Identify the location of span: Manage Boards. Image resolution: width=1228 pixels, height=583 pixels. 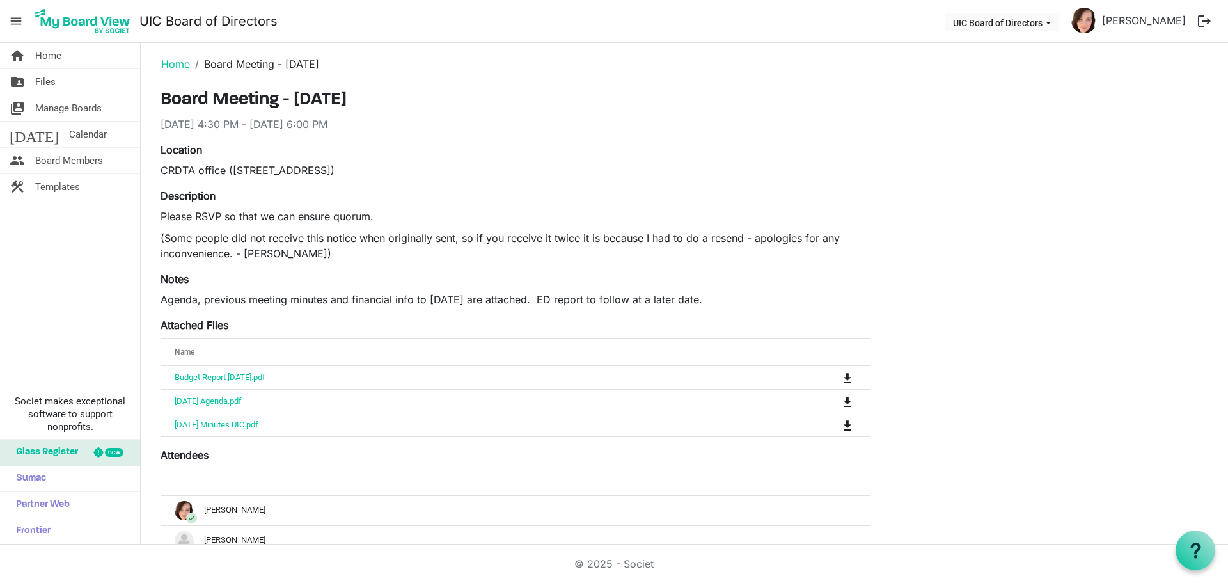
(68, 108).